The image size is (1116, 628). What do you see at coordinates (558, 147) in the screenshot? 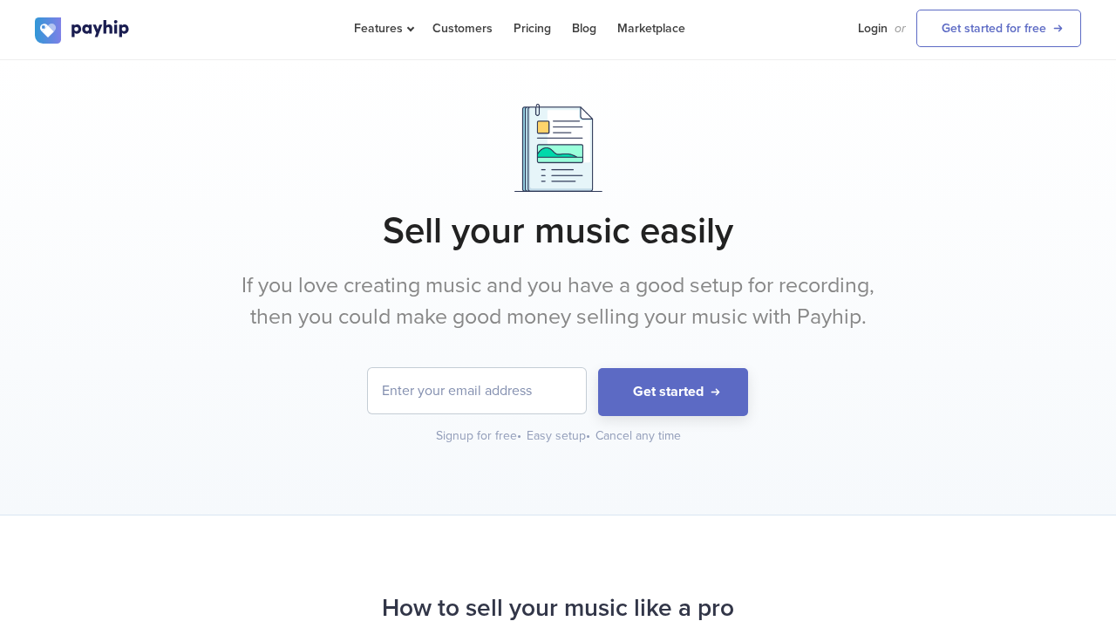
I see `img: Documents.png` at bounding box center [558, 147].